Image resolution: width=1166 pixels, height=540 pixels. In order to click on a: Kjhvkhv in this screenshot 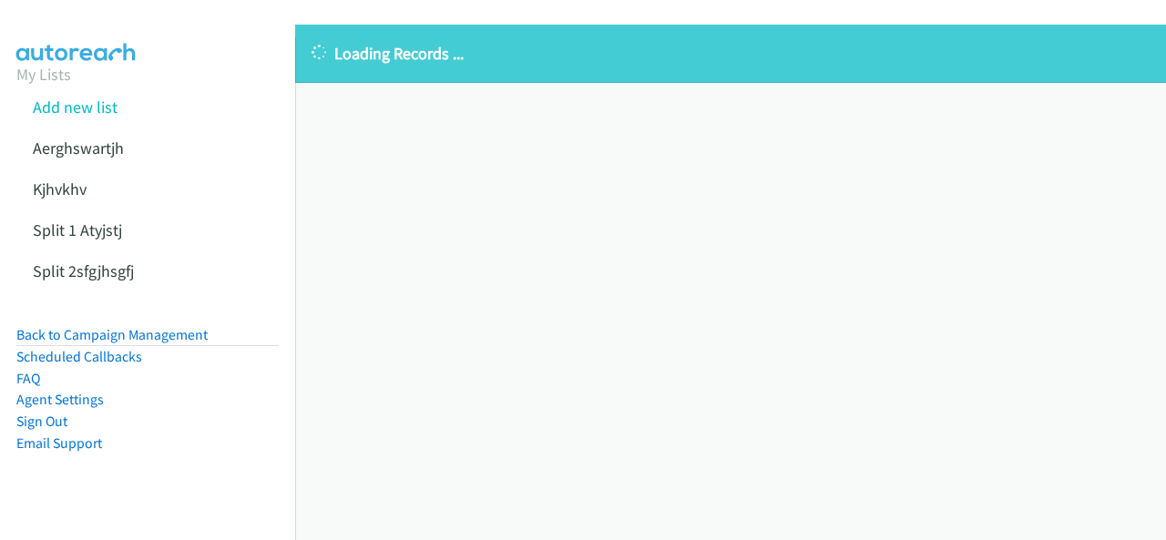, I will do `click(59, 189)`.